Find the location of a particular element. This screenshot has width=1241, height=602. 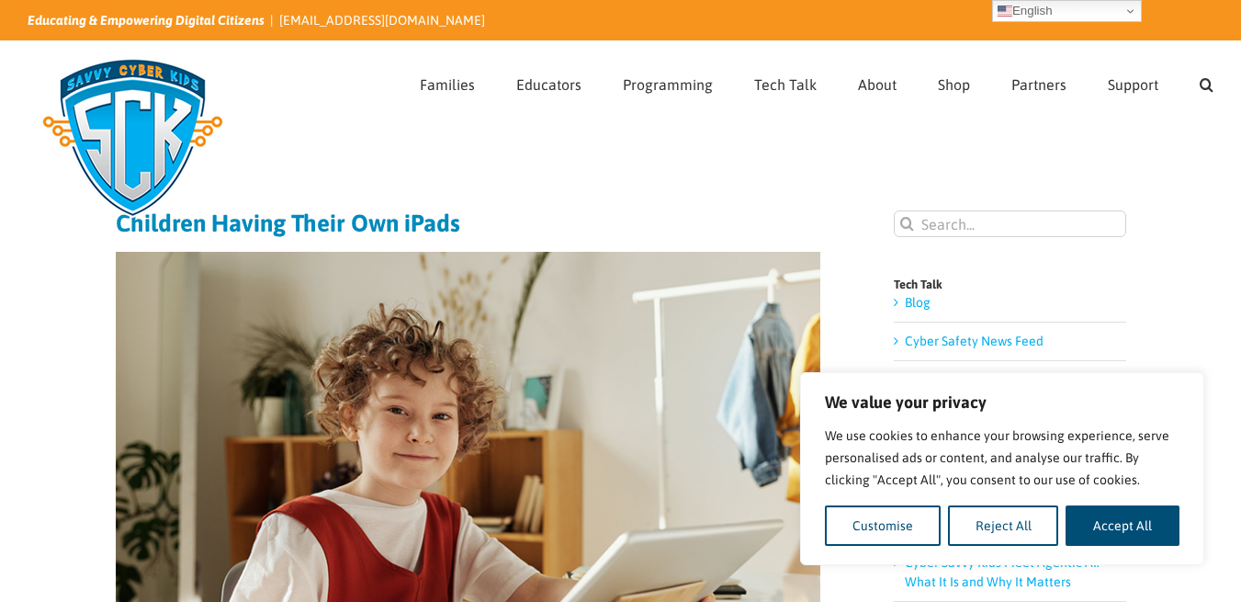

a: Blog is located at coordinates (918, 302).